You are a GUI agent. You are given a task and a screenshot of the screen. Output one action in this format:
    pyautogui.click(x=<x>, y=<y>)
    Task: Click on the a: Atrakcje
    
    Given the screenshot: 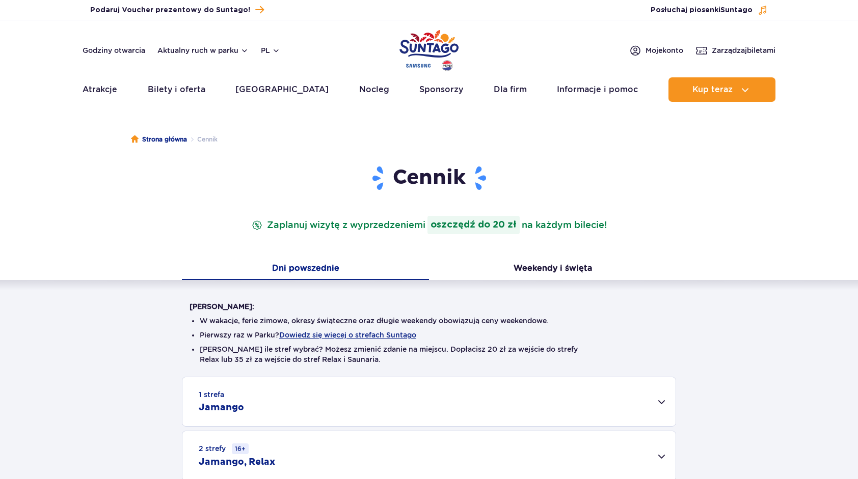 What is the action you would take?
    pyautogui.click(x=100, y=90)
    